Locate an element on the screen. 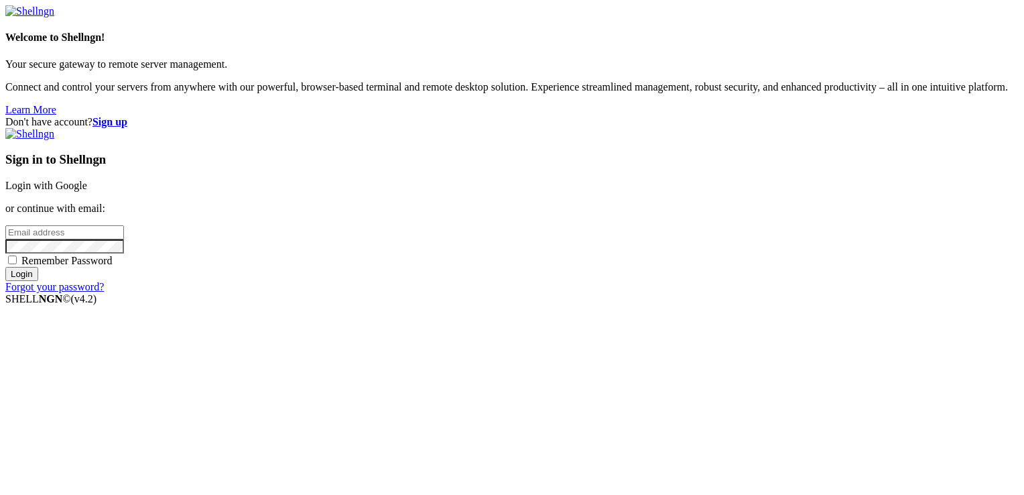 Image resolution: width=1024 pixels, height=495 pixels. input: Email address is located at coordinates (64, 232).